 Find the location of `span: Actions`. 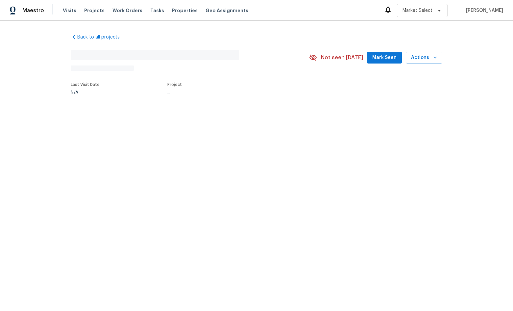

span: Actions is located at coordinates (424, 58).